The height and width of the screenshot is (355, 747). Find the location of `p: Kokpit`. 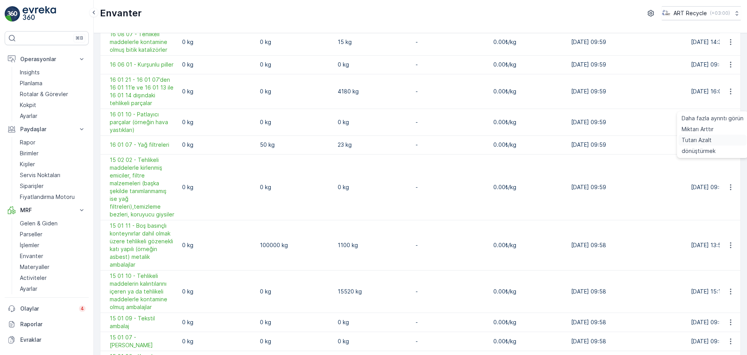

p: Kokpit is located at coordinates (28, 105).